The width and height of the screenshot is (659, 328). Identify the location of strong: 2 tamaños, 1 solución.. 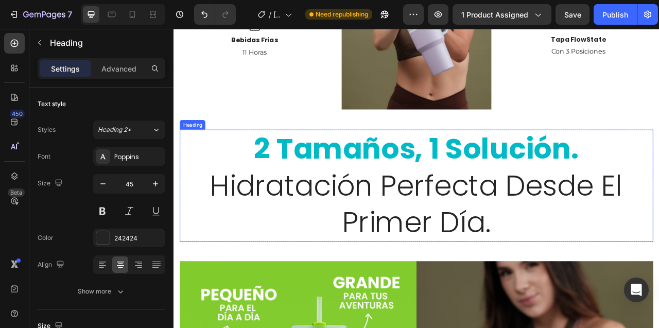
(309, 152).